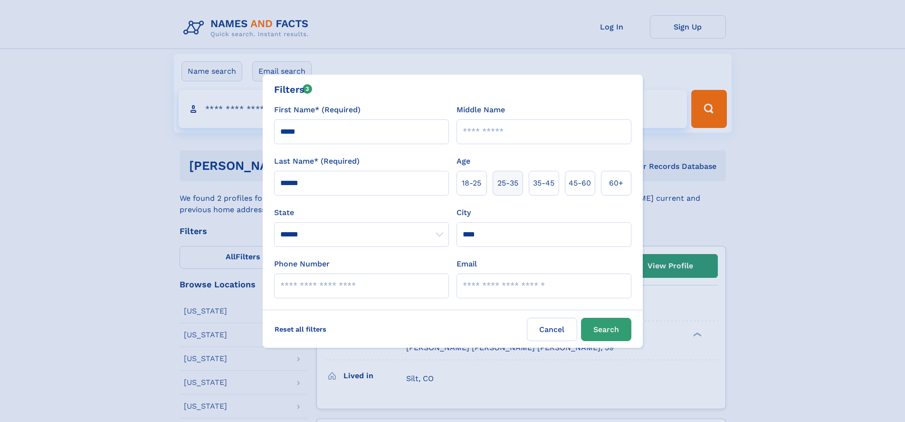  Describe the element at coordinates (508, 183) in the screenshot. I see `span: 25‑35` at that location.